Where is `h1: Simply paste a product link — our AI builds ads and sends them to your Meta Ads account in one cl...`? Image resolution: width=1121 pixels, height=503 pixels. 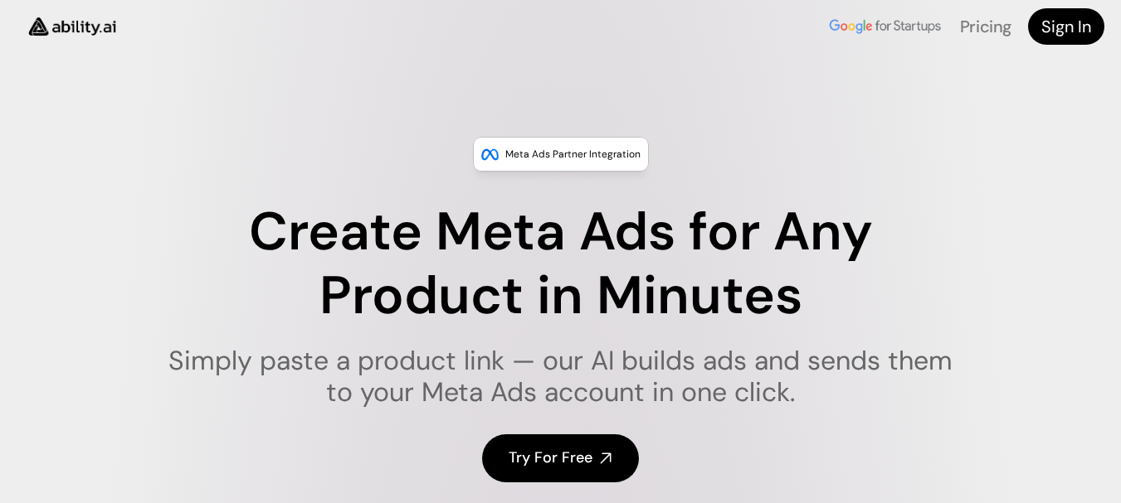 h1: Simply paste a product link — our AI builds ads and sends them to your Meta Ads account in one cl... is located at coordinates (560, 377).